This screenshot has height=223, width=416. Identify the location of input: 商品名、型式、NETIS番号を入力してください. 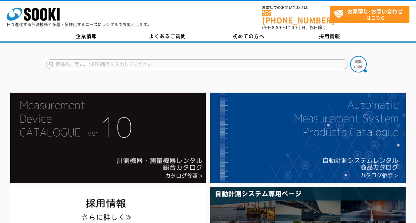
(197, 64).